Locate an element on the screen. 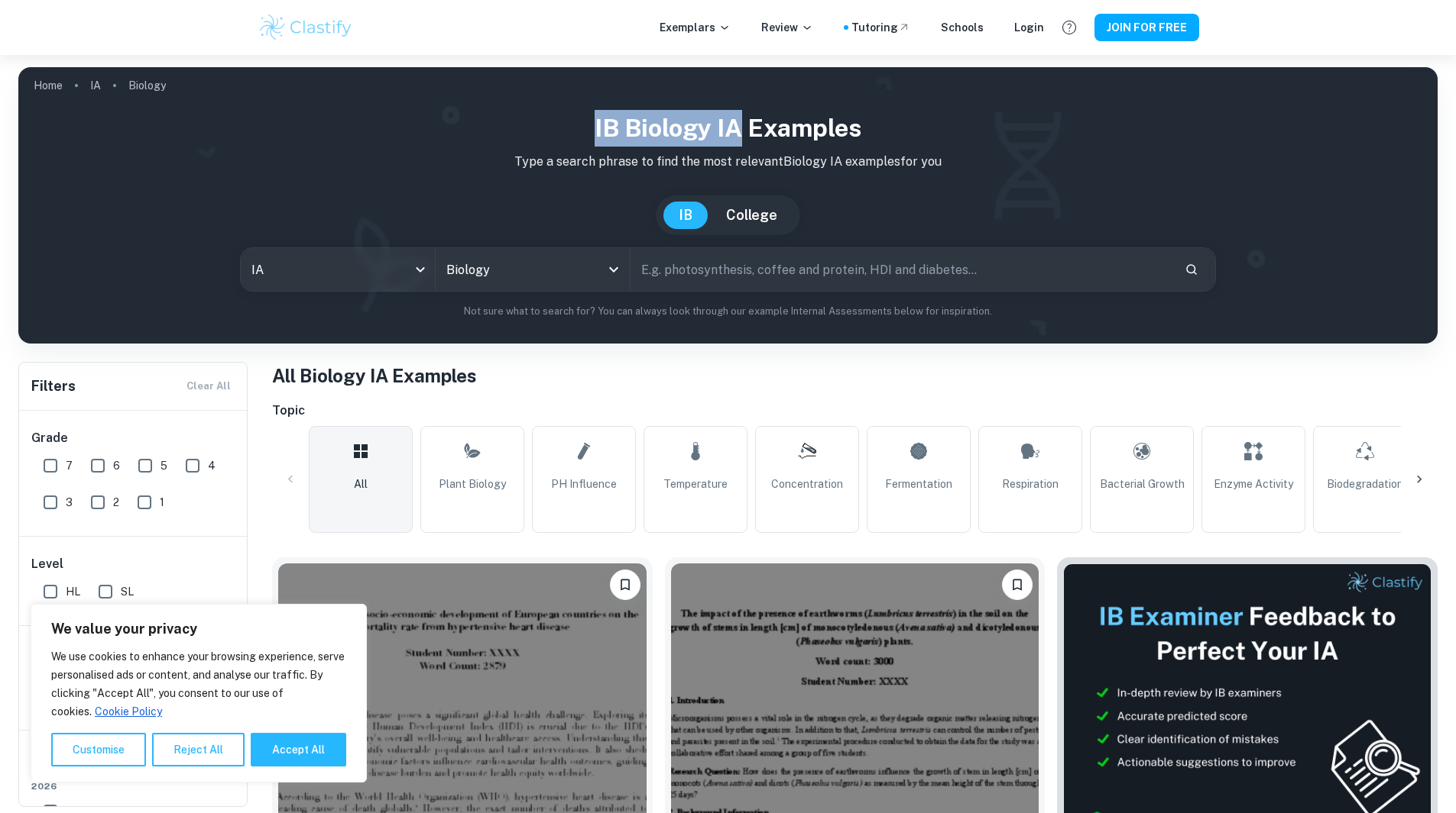 Image resolution: width=1456 pixels, height=813 pixels. a: IA is located at coordinates (95, 85).